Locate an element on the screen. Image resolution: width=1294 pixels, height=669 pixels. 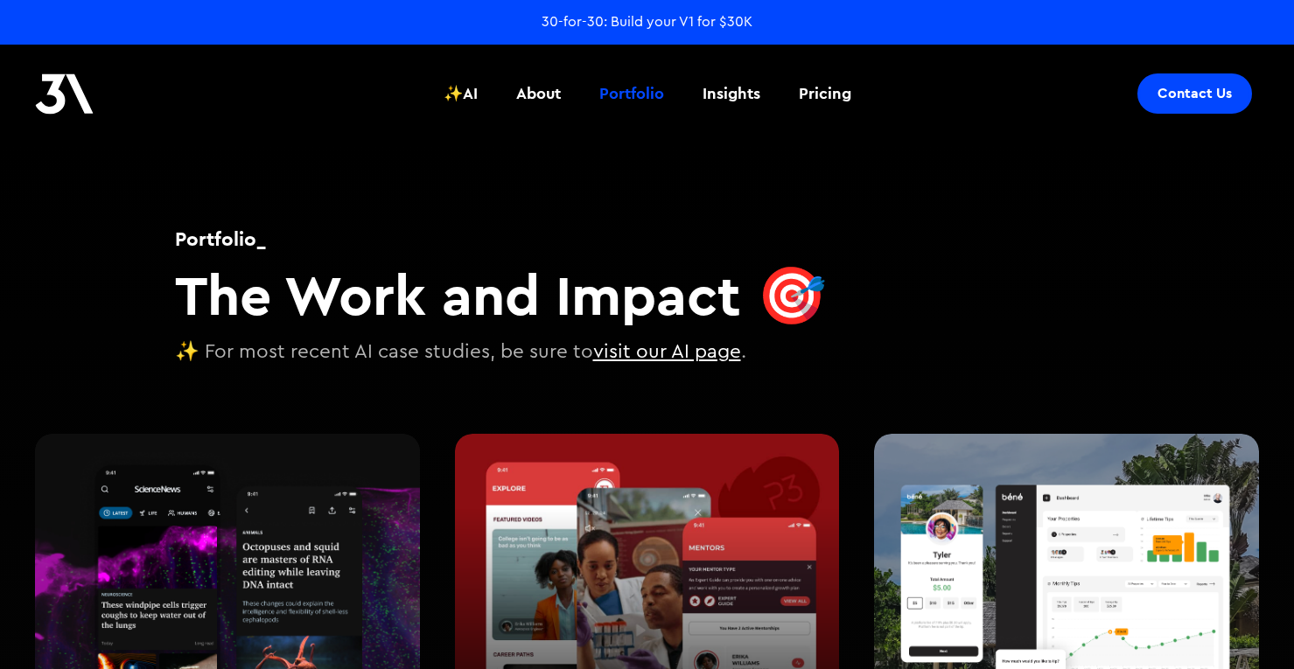
a: About is located at coordinates (538, 94).